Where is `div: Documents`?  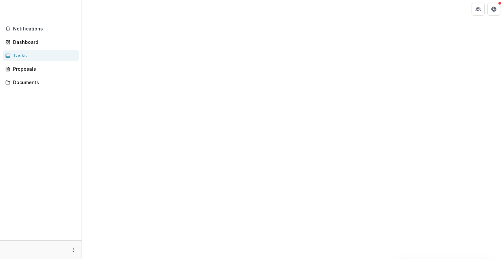 div: Documents is located at coordinates (43, 82).